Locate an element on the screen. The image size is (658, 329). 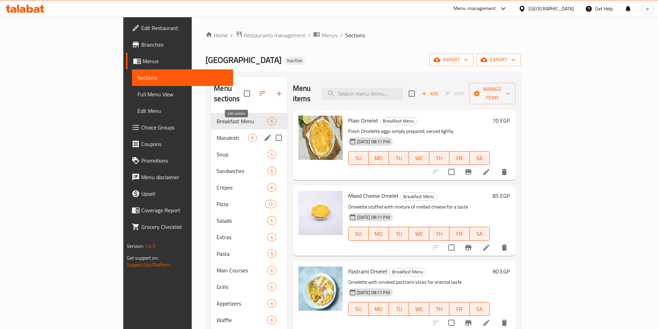
div: Breakfast Menu is located at coordinates (242, 121).